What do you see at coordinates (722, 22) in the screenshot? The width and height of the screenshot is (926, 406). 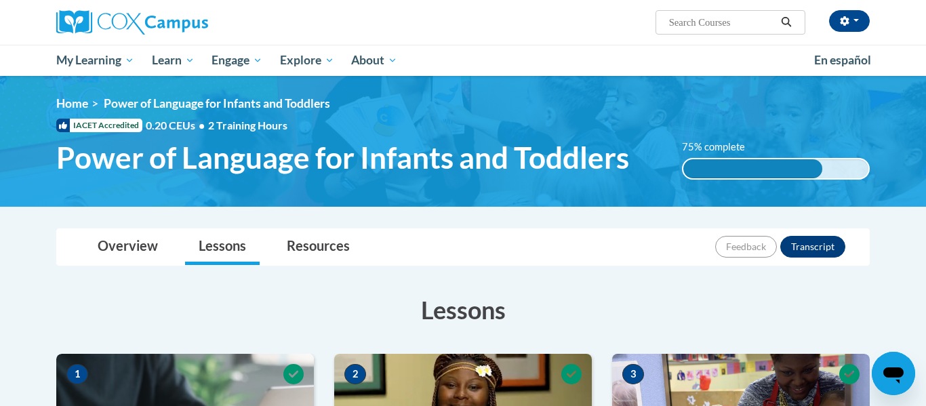 I see `input: Search Courses` at bounding box center [722, 22].